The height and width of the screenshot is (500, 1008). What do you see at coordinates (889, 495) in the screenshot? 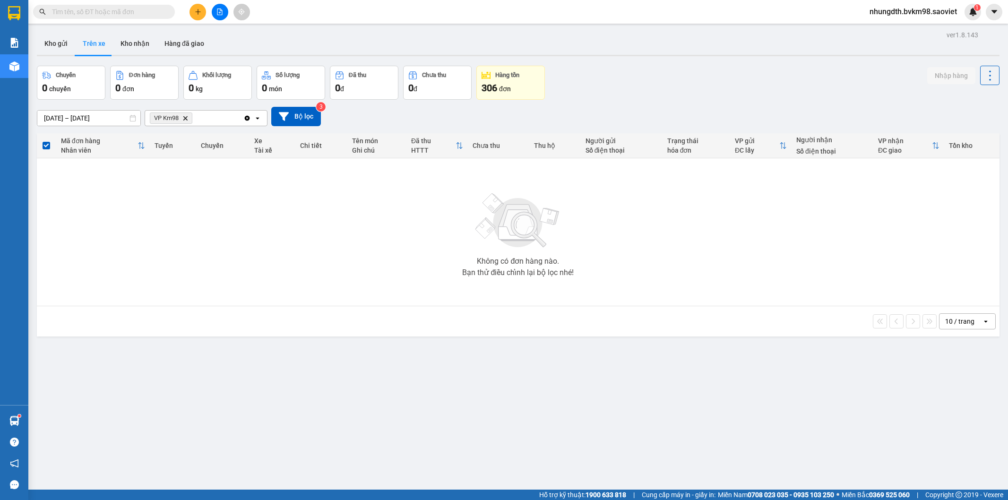
I see `strong: 0369 525 060` at bounding box center [889, 495].